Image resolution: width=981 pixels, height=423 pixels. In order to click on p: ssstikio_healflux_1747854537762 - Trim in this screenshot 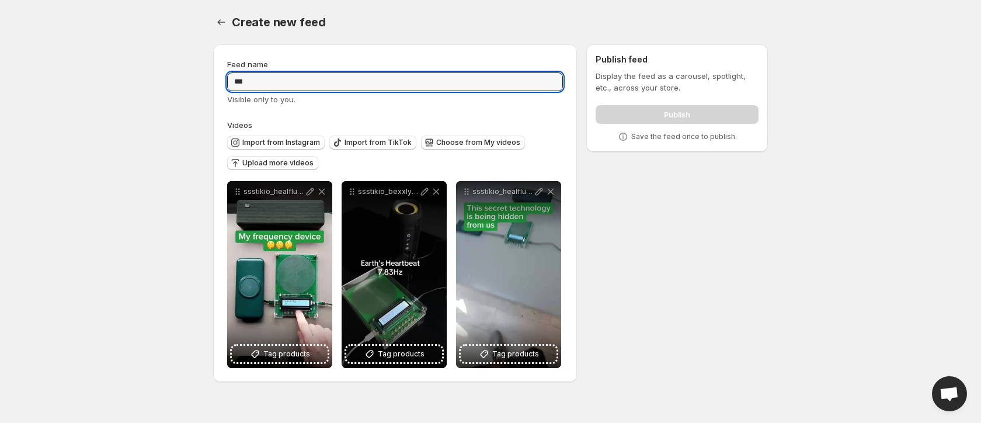, I will do `click(274, 192)`.